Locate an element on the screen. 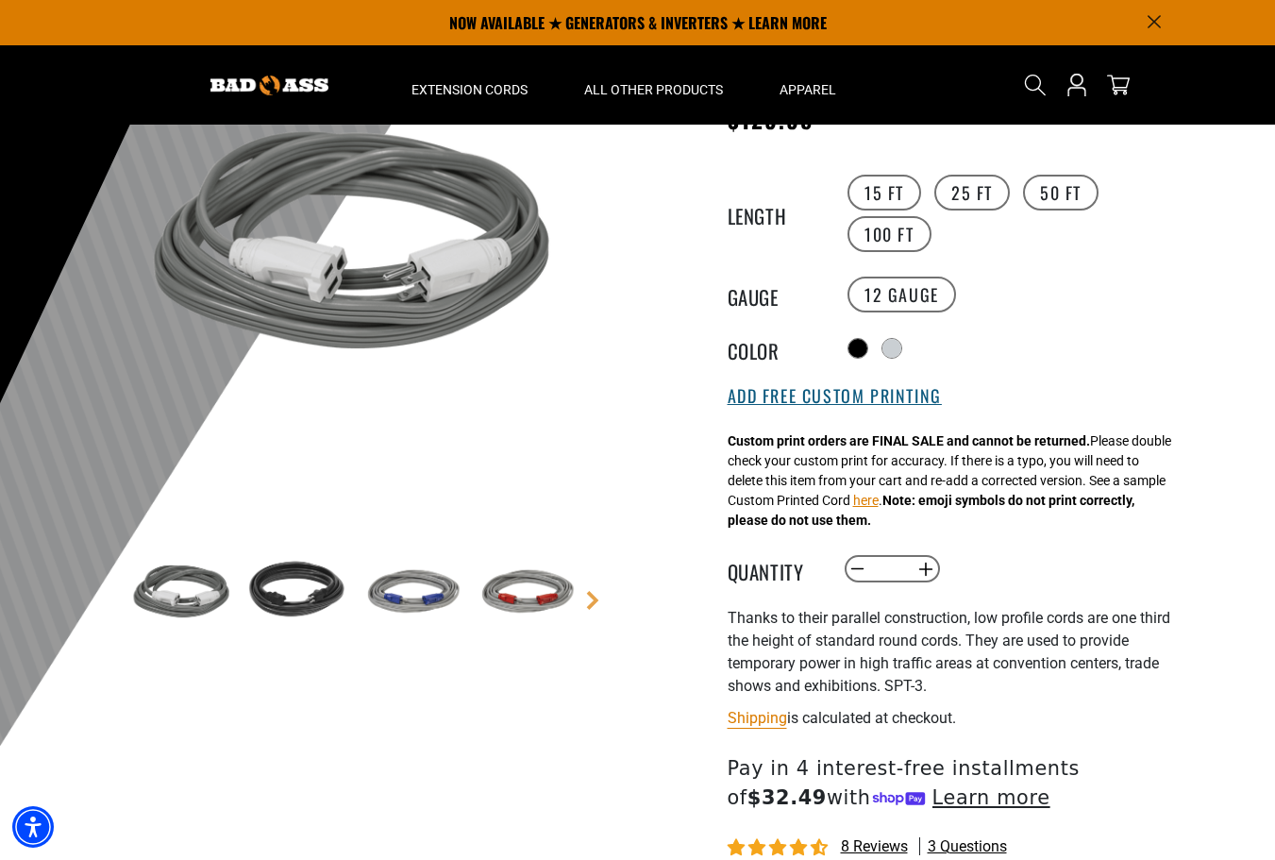  label: 100 FT is located at coordinates (889, 234).